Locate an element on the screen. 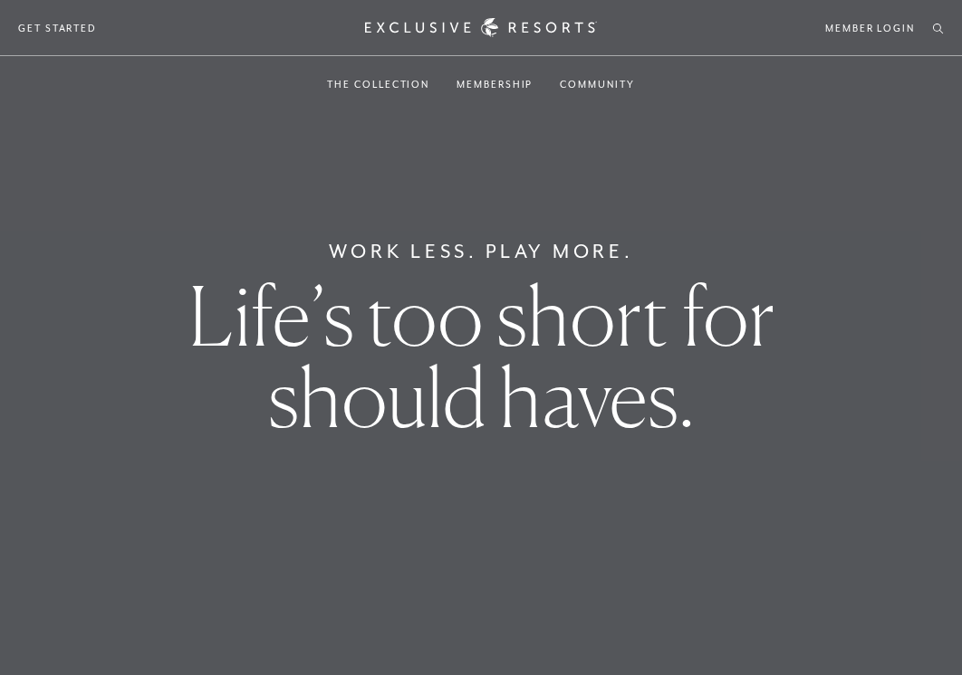  a: The Collection is located at coordinates (378, 84).